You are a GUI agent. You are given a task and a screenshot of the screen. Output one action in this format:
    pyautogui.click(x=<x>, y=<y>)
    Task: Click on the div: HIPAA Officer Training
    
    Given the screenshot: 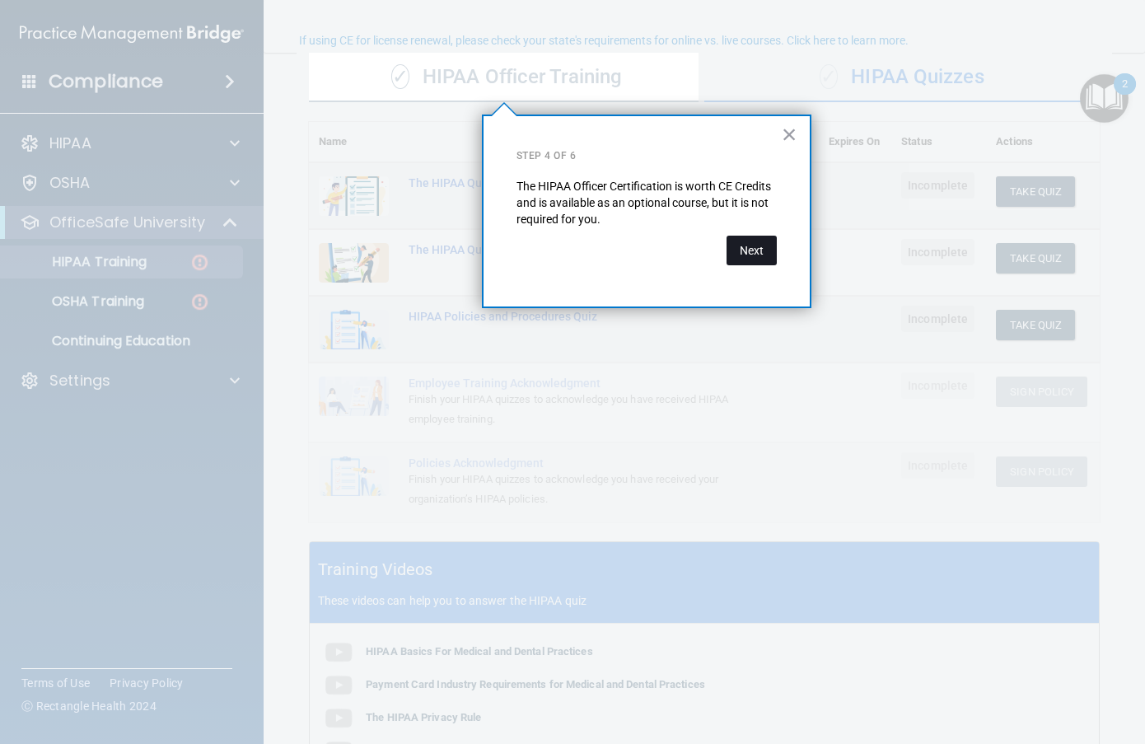 What is the action you would take?
    pyautogui.click(x=507, y=77)
    